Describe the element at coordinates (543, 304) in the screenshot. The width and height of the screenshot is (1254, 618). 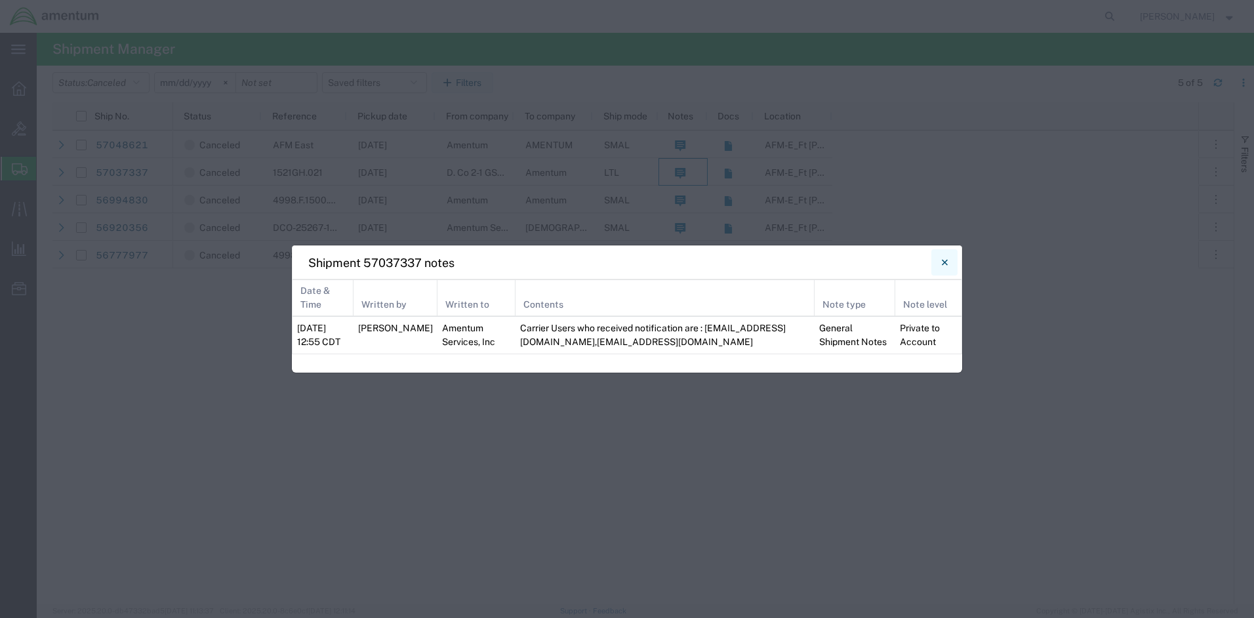
I see `span: Contents` at that location.